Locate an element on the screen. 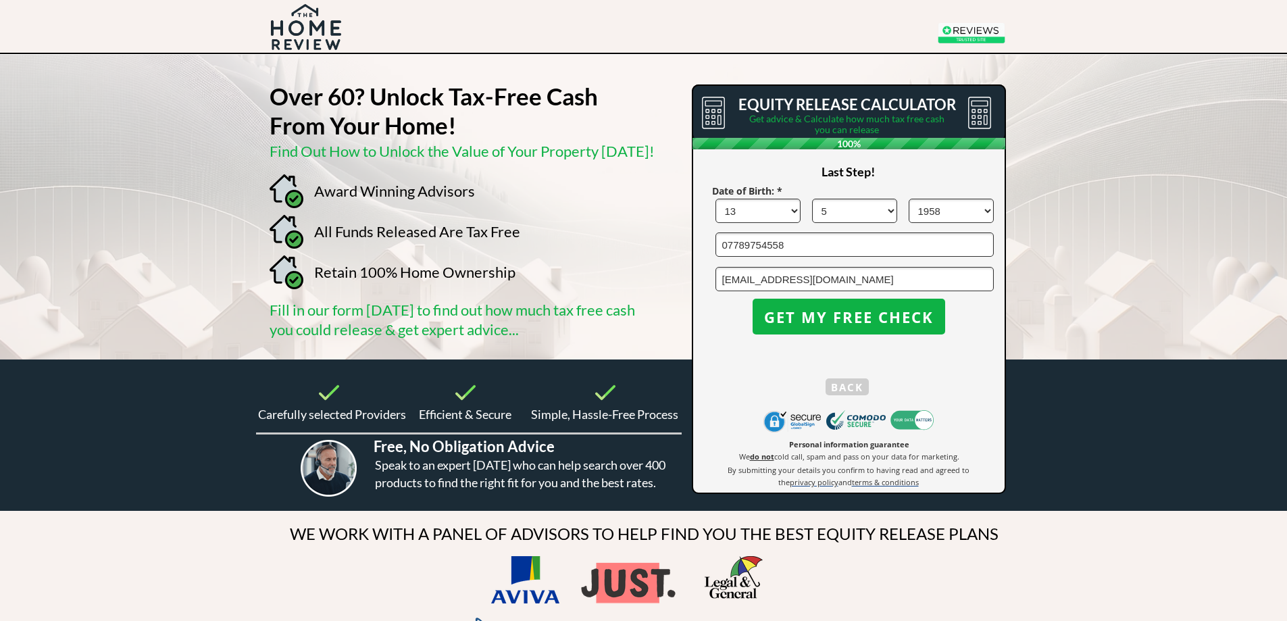  strong: do not is located at coordinates (762, 456).